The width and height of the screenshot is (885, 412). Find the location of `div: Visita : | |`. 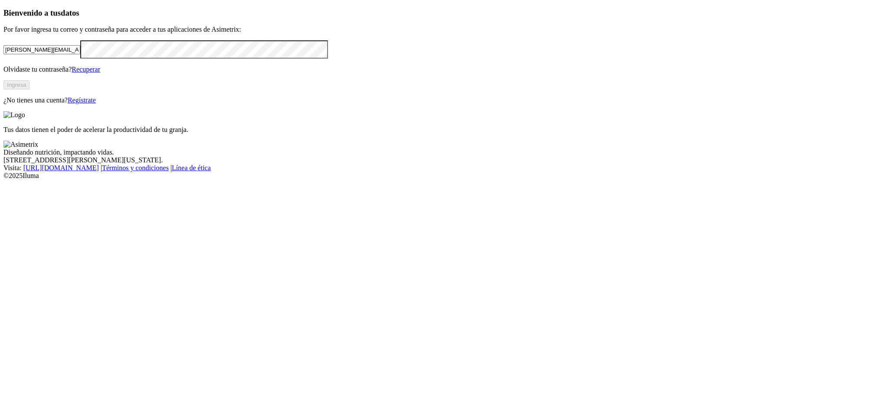

div: Visita : | | is located at coordinates (442, 168).